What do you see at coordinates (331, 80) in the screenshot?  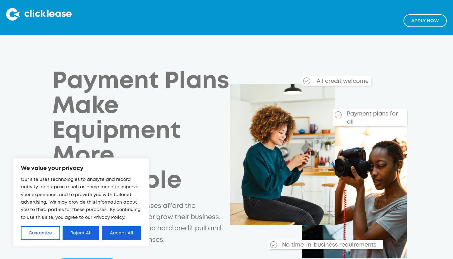 I see `div: All credit welcome` at bounding box center [331, 80].